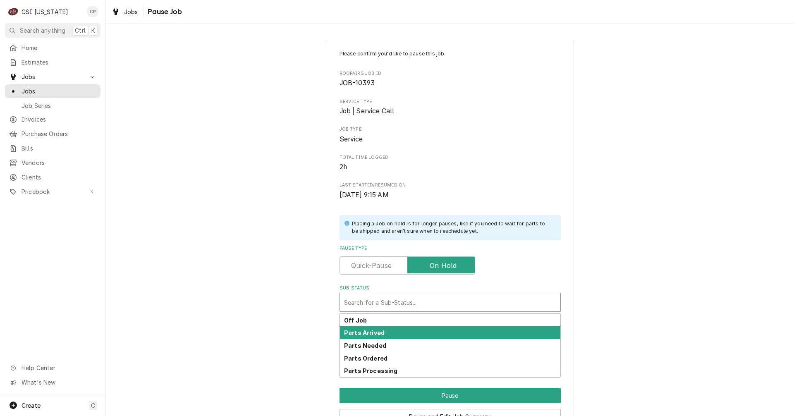  Describe the element at coordinates (371, 371) in the screenshot. I see `strong: Parts Processing` at that location.